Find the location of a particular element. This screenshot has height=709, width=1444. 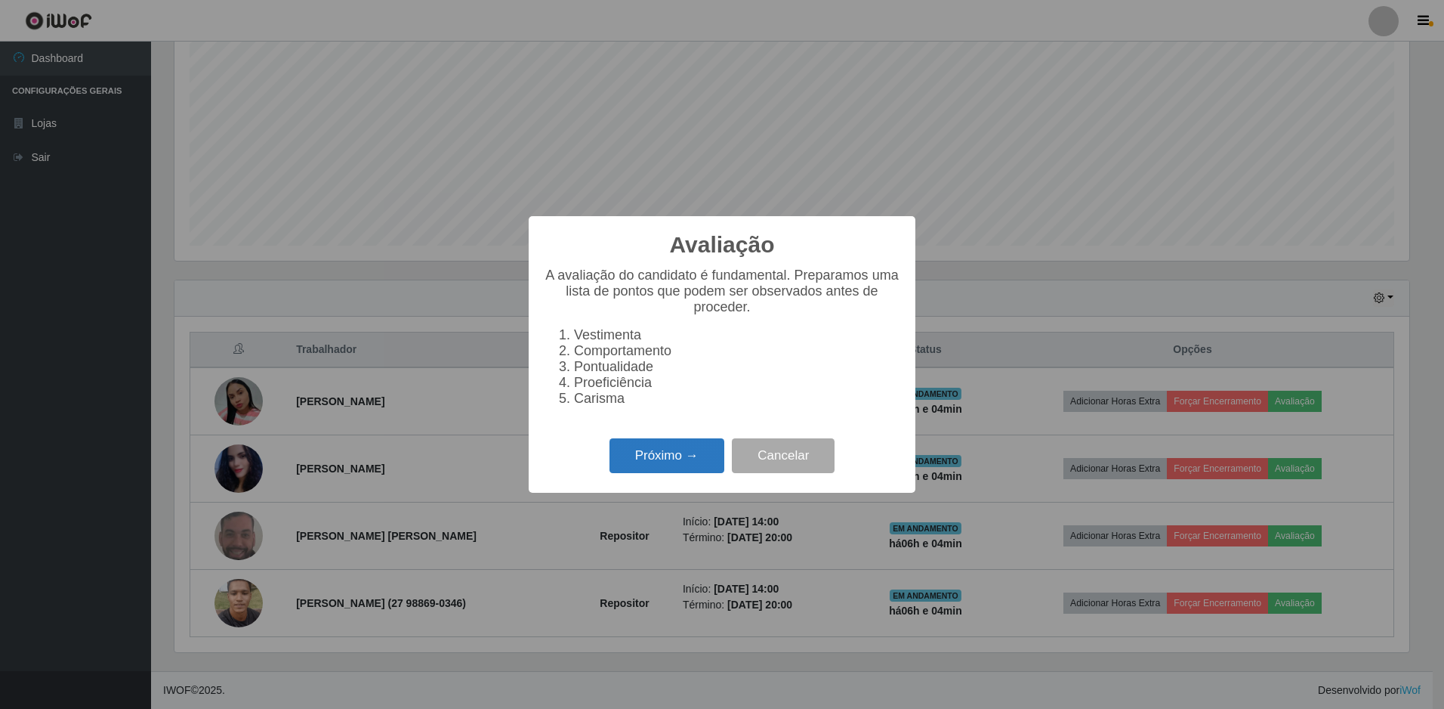

h2: Avaliação is located at coordinates (722, 245).